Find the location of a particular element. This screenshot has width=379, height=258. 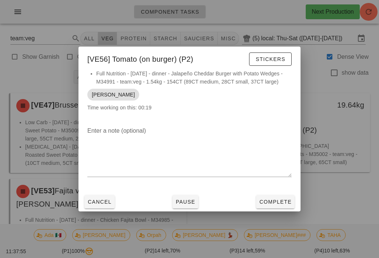

span: Complete is located at coordinates (275, 202).